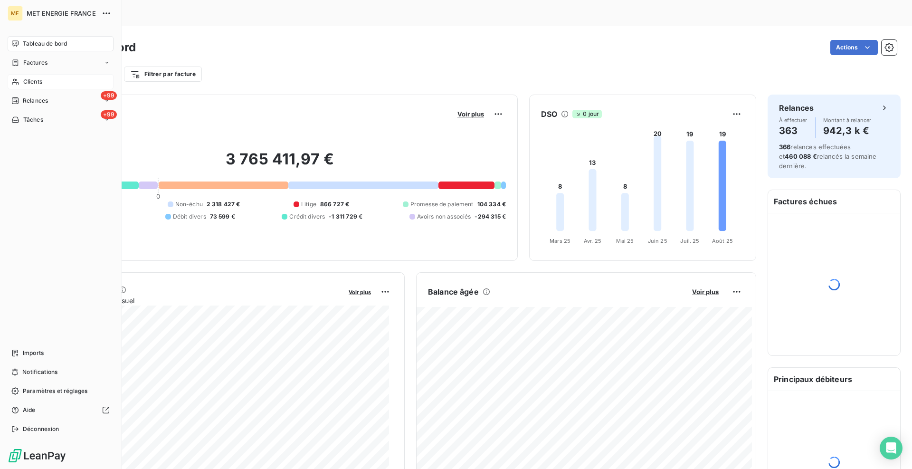 The height and width of the screenshot is (469, 912). I want to click on tspan: Juin 25, so click(657, 241).